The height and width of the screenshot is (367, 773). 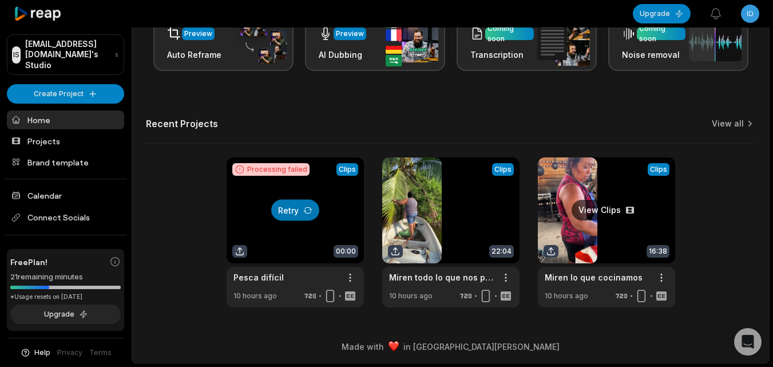 What do you see at coordinates (65, 217) in the screenshot?
I see `span: Connect Socials` at bounding box center [65, 217].